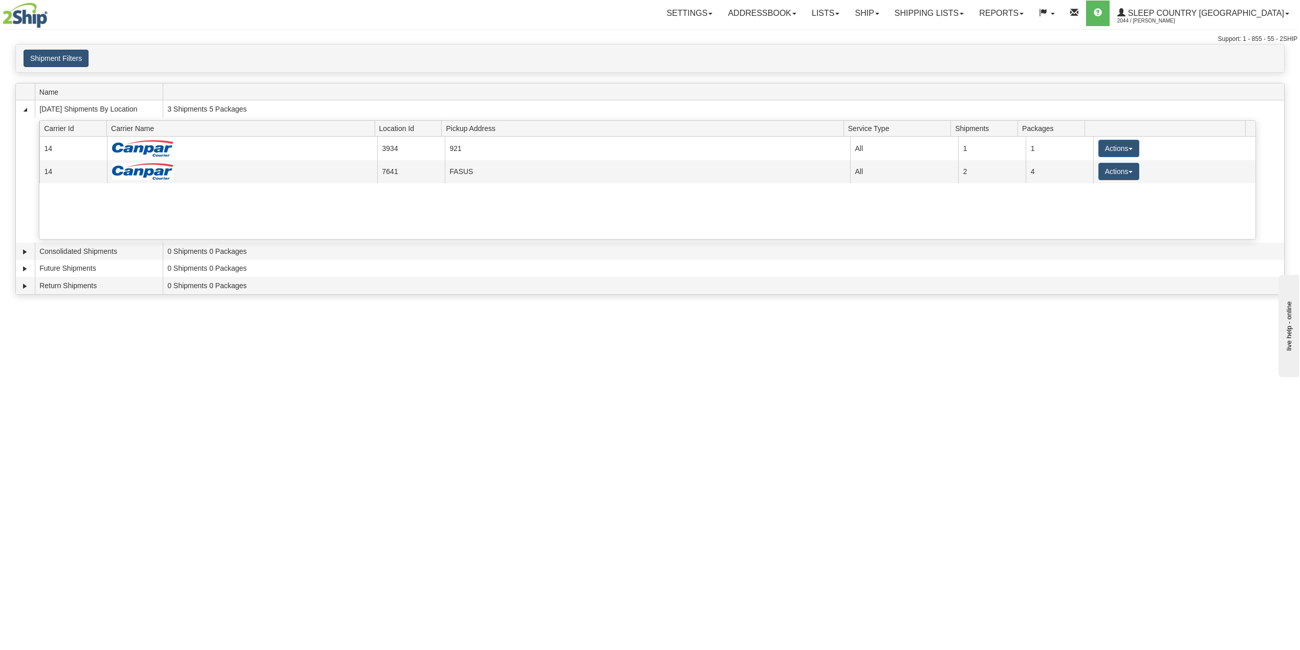 The image size is (1300, 650). Describe the element at coordinates (99, 286) in the screenshot. I see `td: Return Shipments` at that location.